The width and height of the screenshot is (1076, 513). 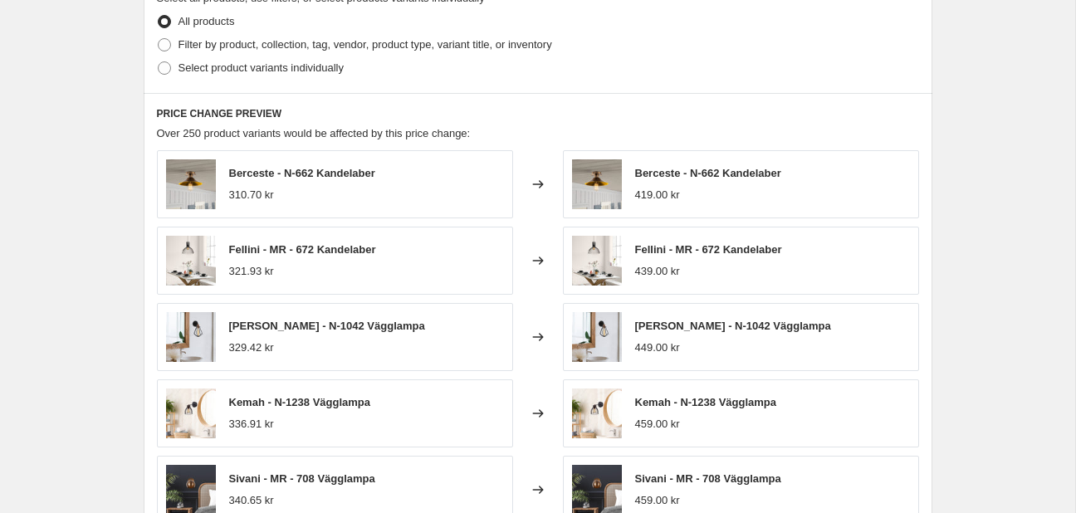 I want to click on div: 419.00 kr, so click(x=658, y=195).